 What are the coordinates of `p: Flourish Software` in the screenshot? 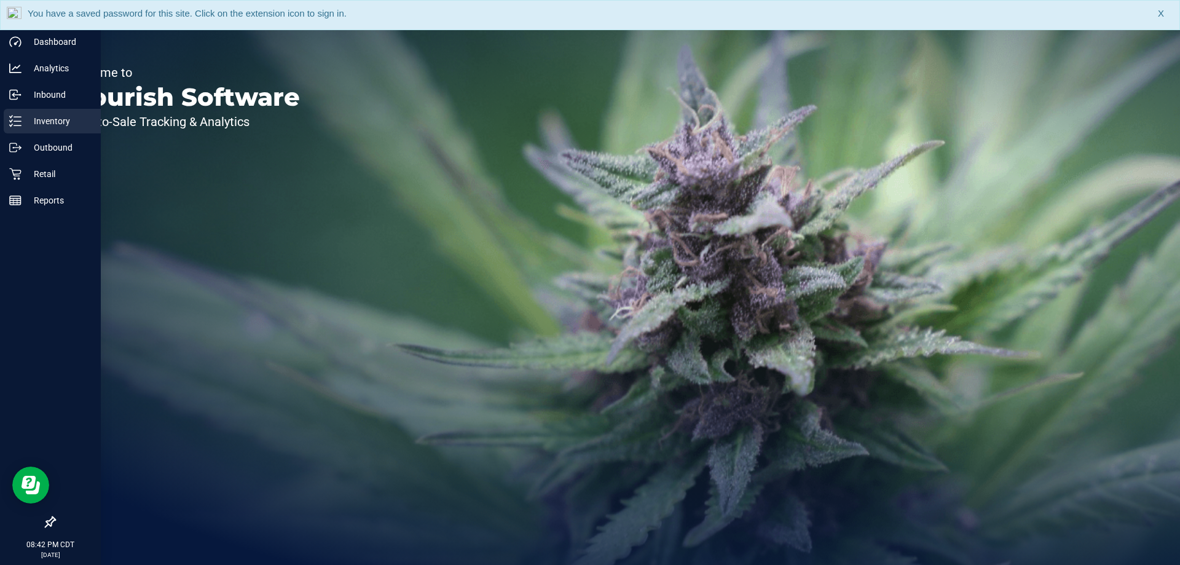 It's located at (183, 97).